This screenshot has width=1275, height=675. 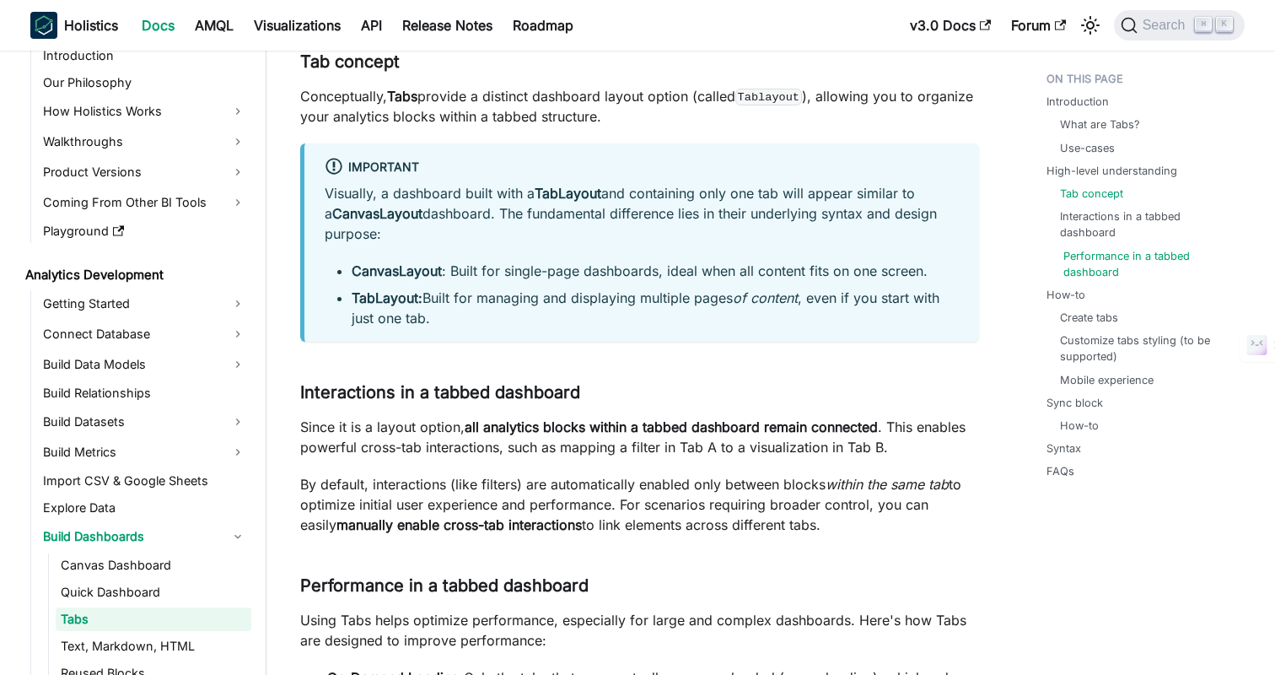 What do you see at coordinates (1060, 470) in the screenshot?
I see `a: FAQs` at bounding box center [1060, 470].